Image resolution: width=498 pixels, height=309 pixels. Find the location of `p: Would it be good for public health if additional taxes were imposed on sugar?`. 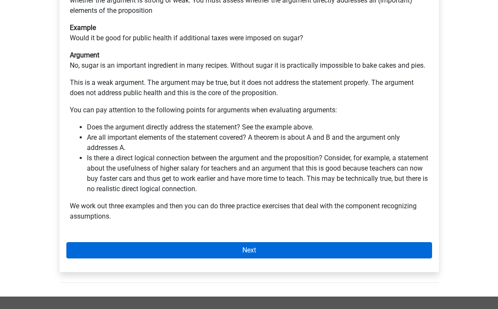

p: Would it be good for public health if additional taxes were imposed on sugar? is located at coordinates (249, 33).